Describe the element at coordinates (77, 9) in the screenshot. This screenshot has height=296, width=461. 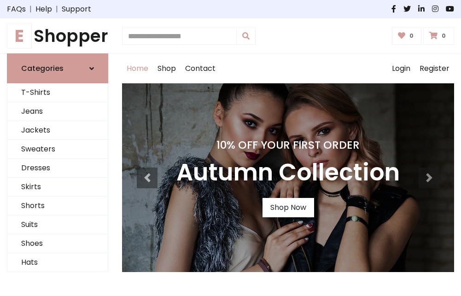
I see `a: Support` at that location.